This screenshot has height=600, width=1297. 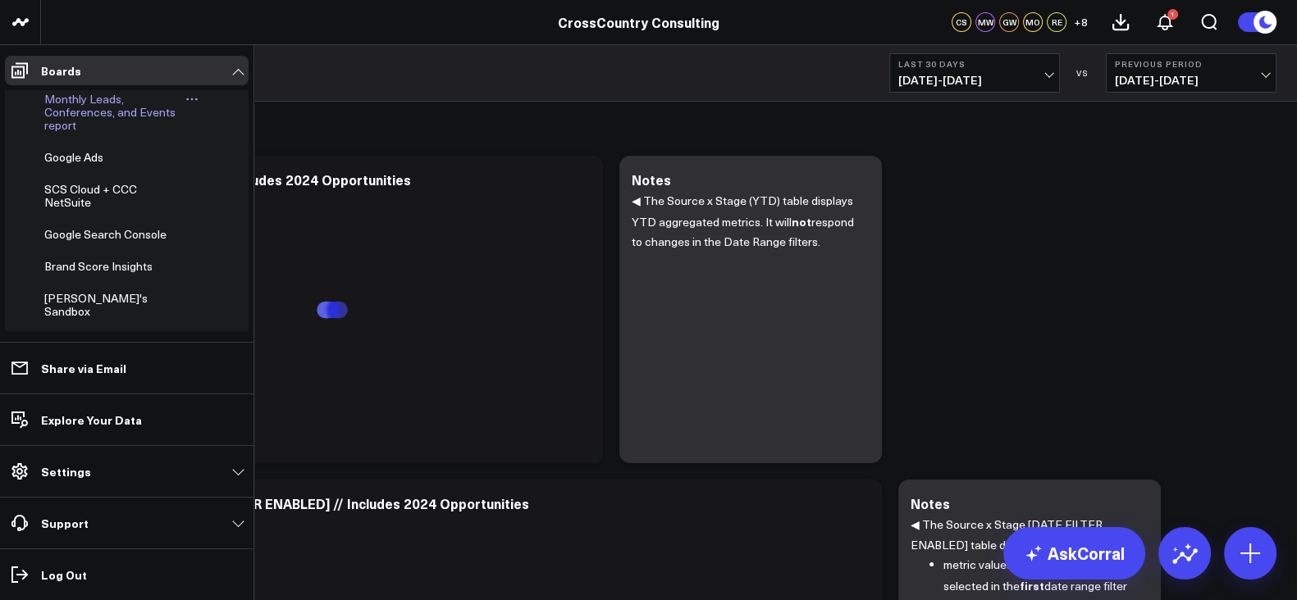 I want to click on a: SCS Cloud + CCC NetSuite, so click(x=110, y=196).